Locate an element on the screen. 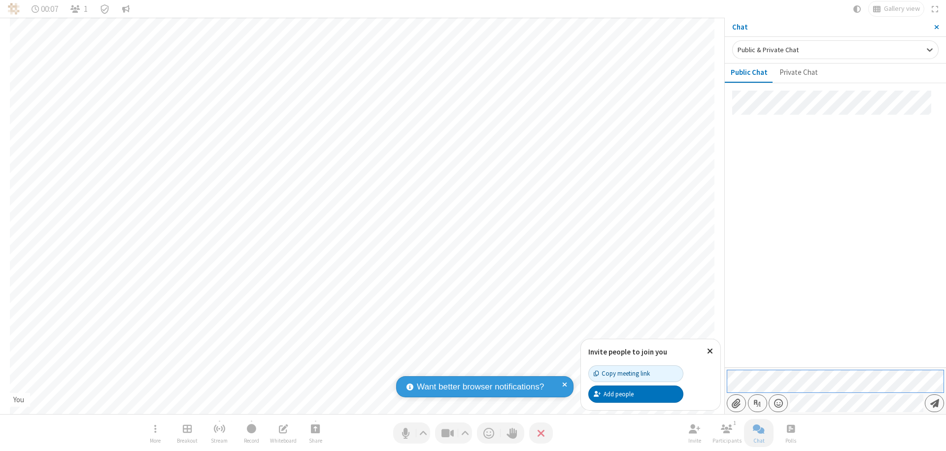  button: Start recording is located at coordinates (251, 433).